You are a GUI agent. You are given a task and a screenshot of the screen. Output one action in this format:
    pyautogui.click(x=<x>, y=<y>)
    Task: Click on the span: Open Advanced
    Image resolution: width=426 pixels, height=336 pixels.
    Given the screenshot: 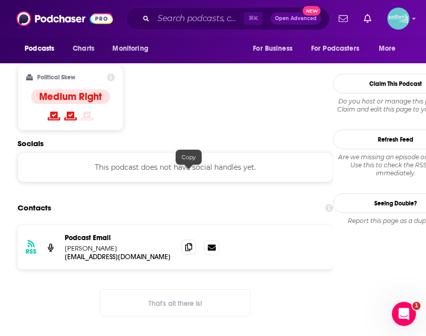 What is the action you would take?
    pyautogui.click(x=296, y=19)
    